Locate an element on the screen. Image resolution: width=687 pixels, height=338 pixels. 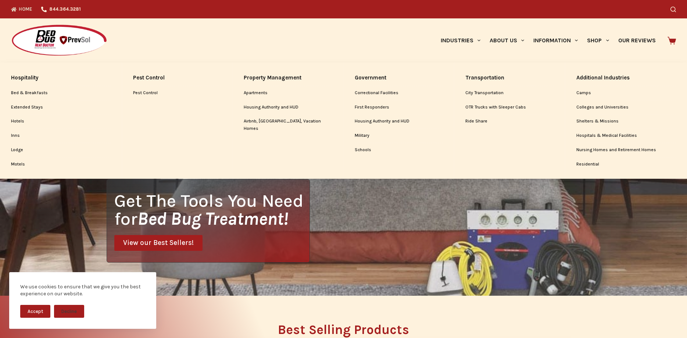
a: Ride Share is located at coordinates (510, 121).